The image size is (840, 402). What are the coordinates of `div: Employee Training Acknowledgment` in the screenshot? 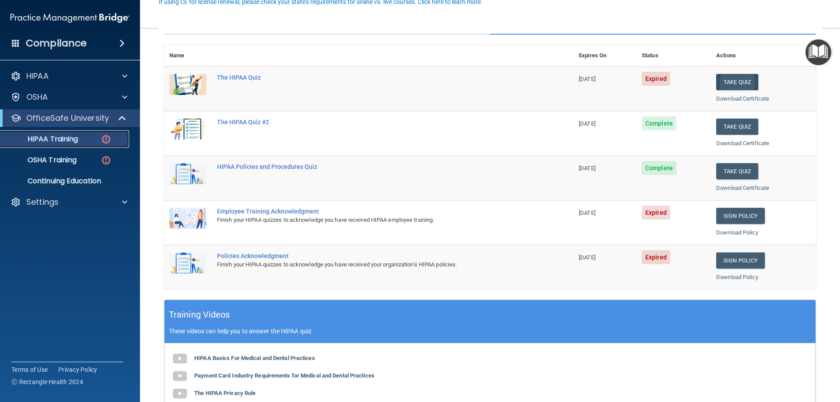 It's located at (373, 211).